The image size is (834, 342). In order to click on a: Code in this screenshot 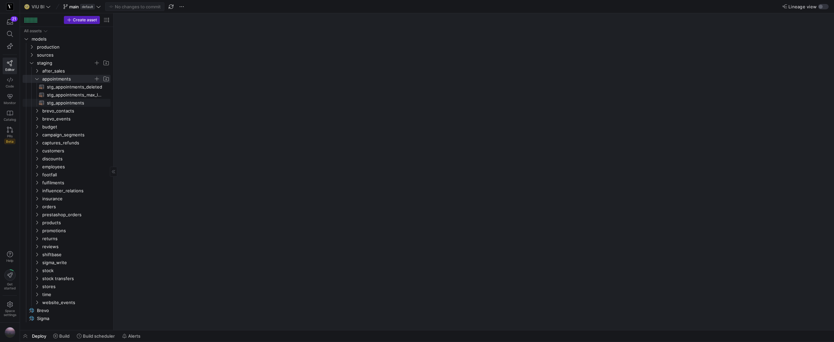, I will do `click(10, 83)`.